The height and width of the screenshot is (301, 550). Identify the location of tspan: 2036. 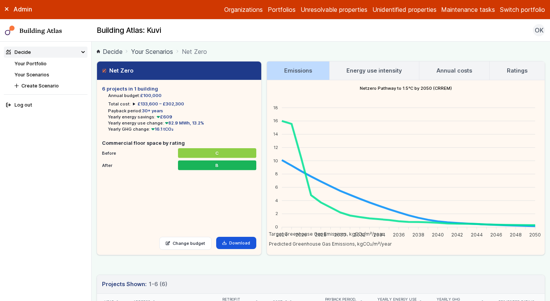
(399, 234).